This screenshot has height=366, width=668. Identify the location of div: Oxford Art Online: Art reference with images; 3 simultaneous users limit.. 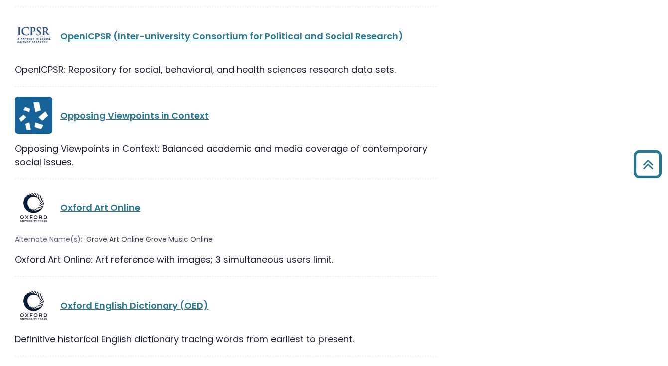
(225, 259).